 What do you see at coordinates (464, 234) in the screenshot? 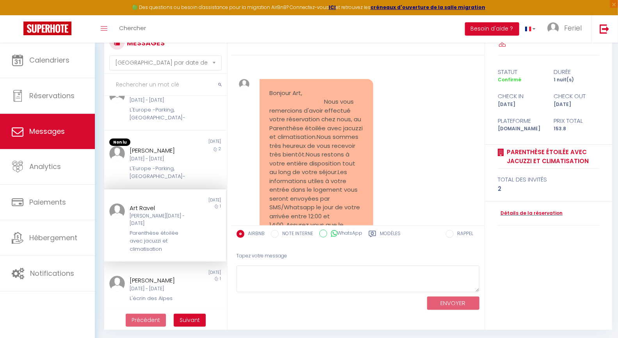
I see `label: RAPPEL` at bounding box center [464, 234].